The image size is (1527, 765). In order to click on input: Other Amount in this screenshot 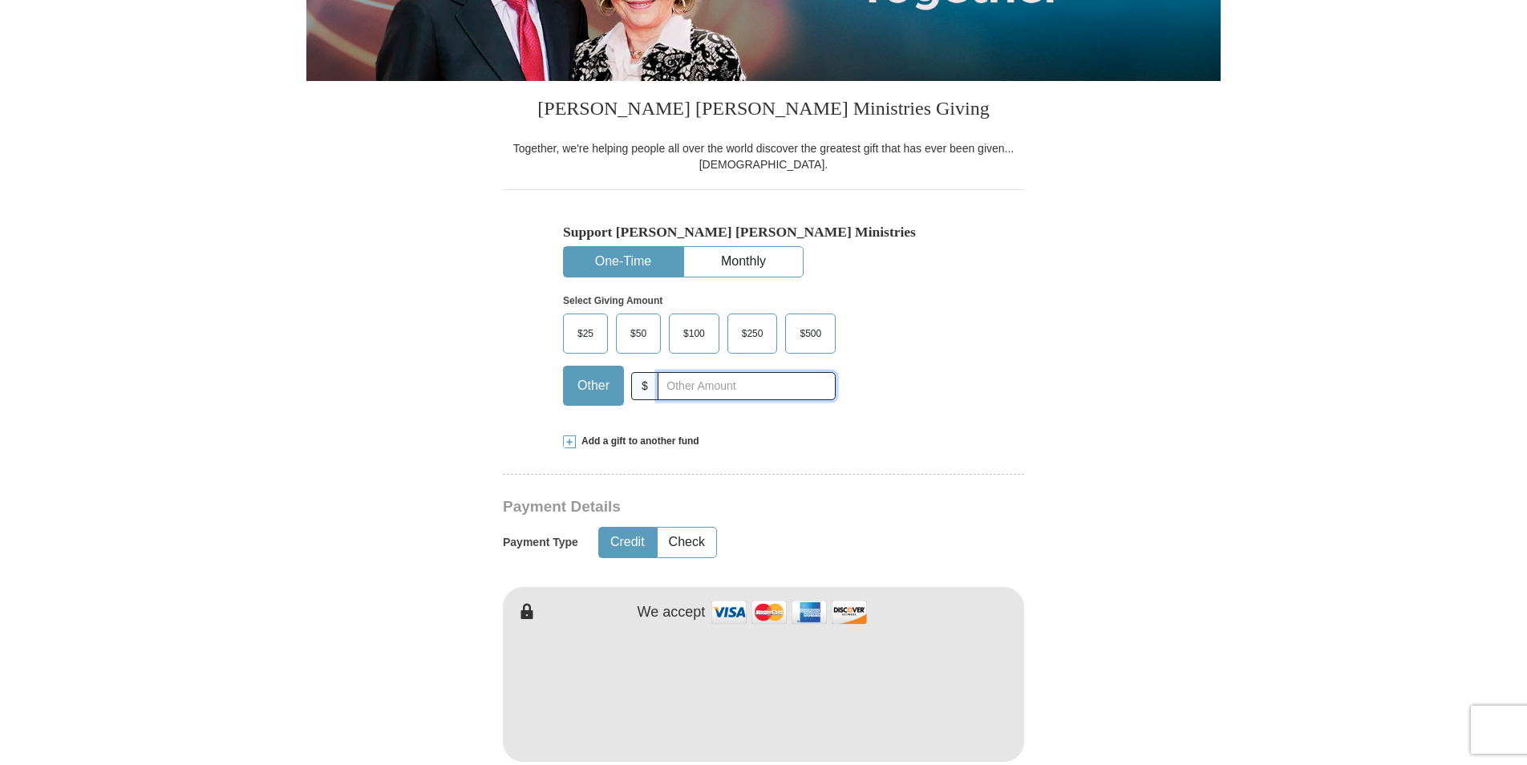, I will do `click(747, 386)`.